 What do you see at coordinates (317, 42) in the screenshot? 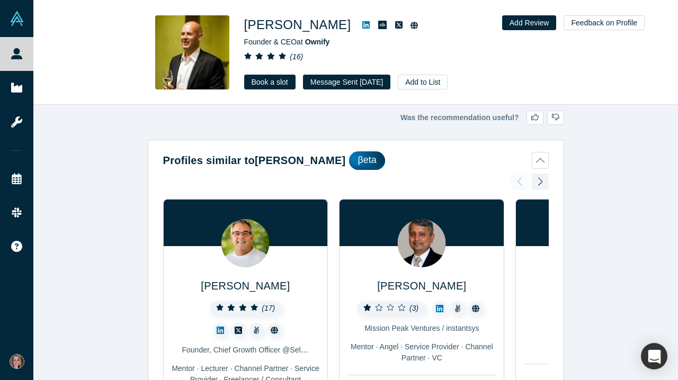
I see `a: Ownify` at bounding box center [317, 42].